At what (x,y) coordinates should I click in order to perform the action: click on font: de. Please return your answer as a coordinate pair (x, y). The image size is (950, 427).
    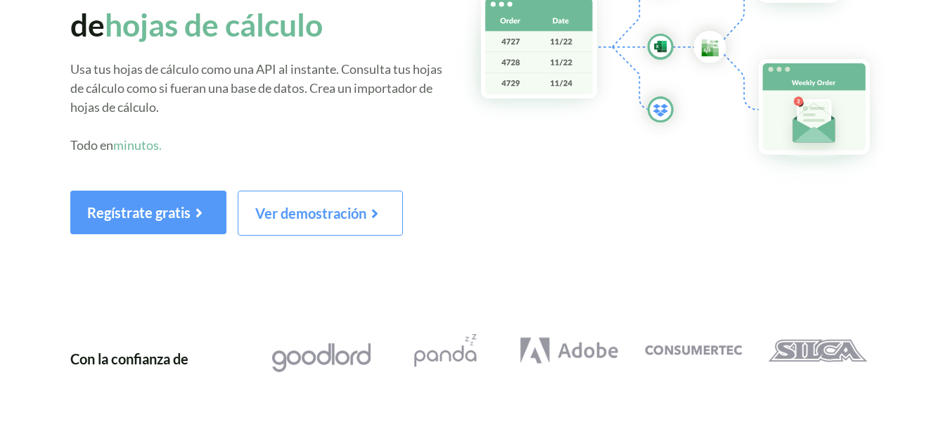
    Looking at the image, I should click on (87, 24).